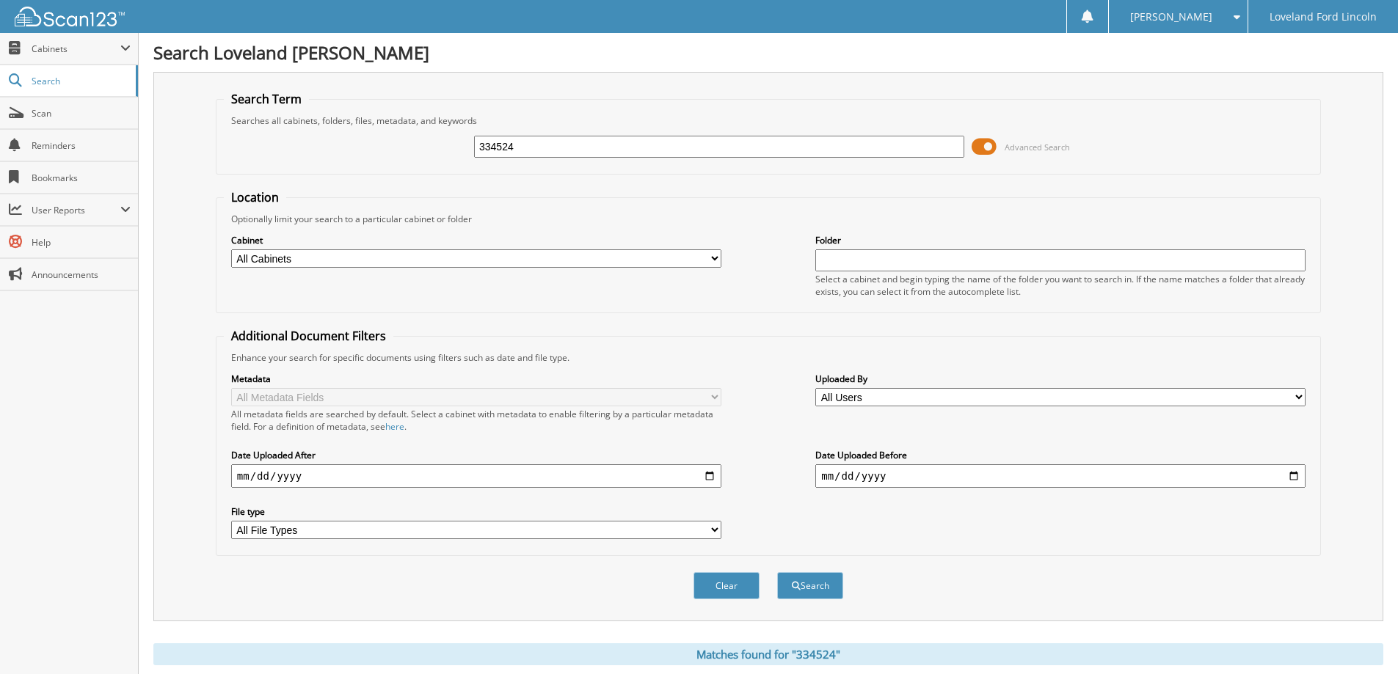  Describe the element at coordinates (1060, 455) in the screenshot. I see `label: Date Uploaded Before` at that location.